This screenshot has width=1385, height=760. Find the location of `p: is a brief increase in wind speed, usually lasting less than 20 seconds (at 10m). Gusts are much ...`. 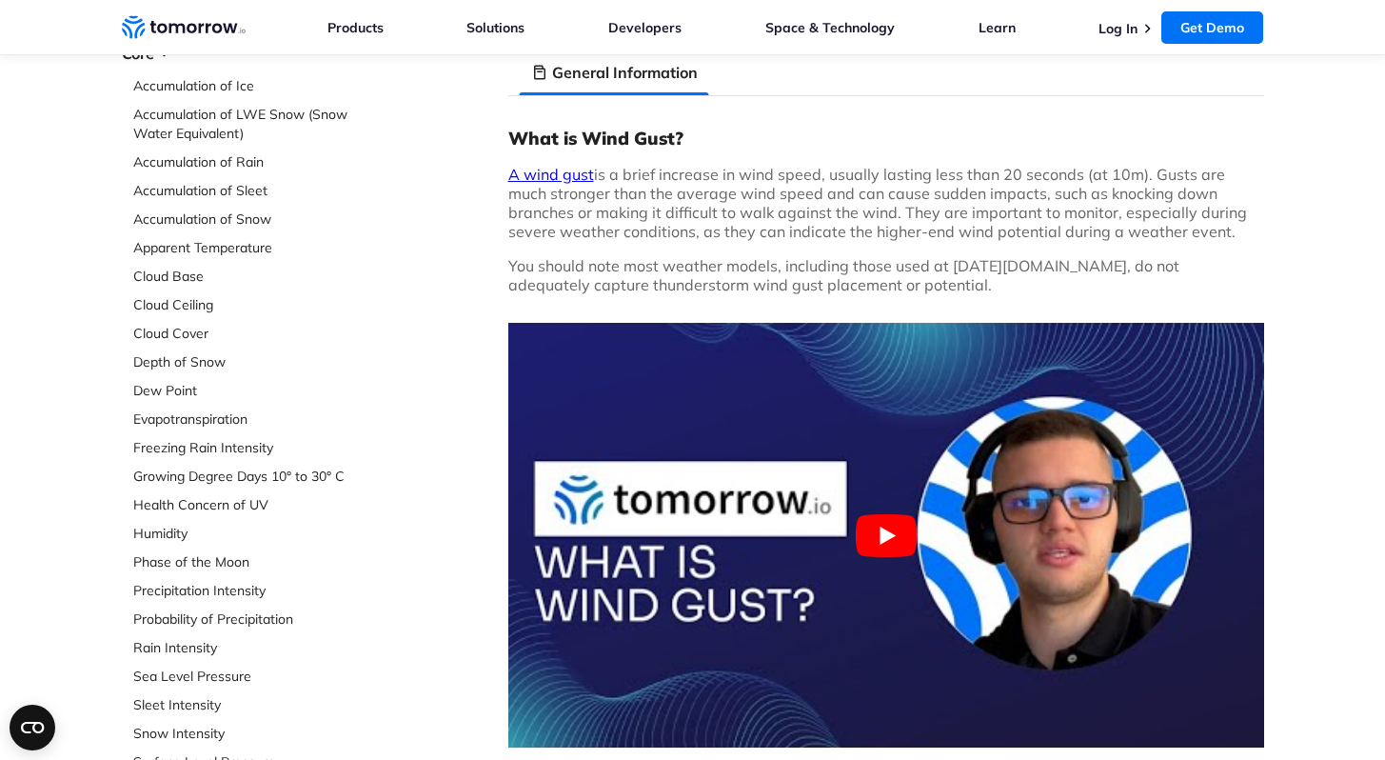

p: is a brief increase in wind speed, usually lasting less than 20 seconds (at 10m). Gusts are much ... is located at coordinates (886, 203).